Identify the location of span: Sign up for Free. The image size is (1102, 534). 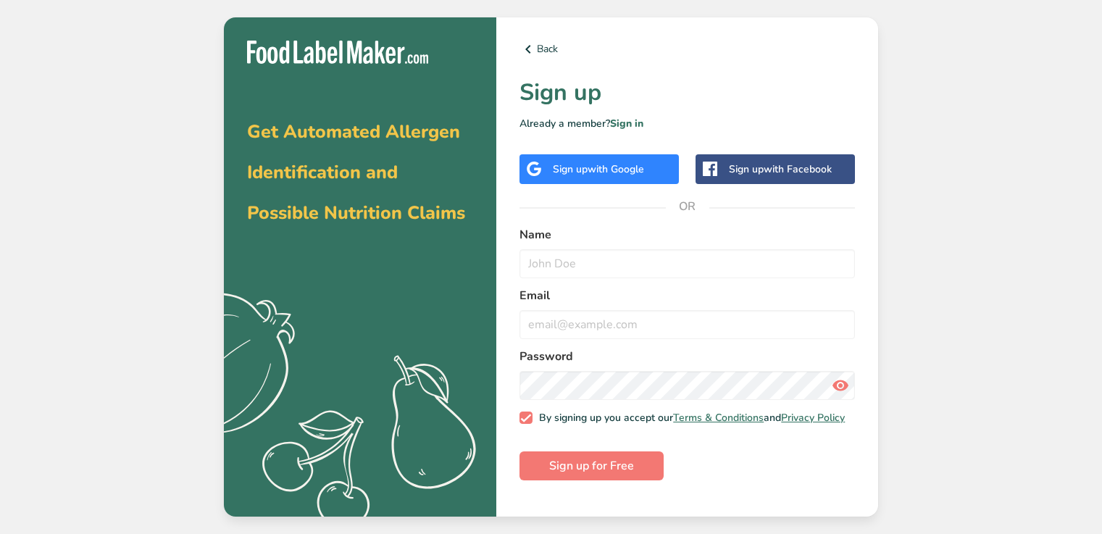
(591, 466).